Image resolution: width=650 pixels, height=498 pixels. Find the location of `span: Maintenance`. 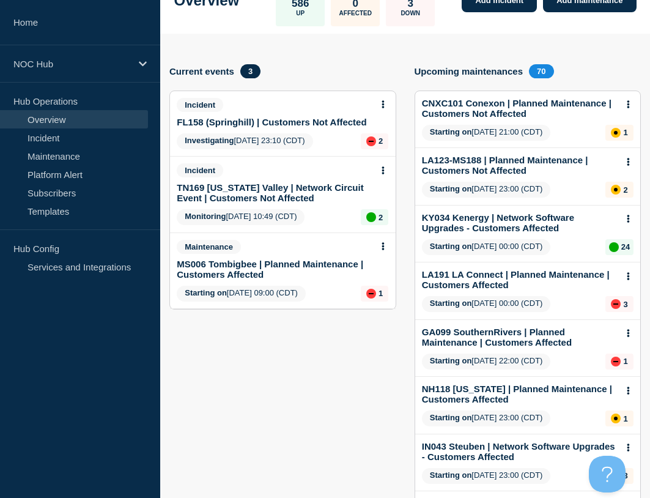

span: Maintenance is located at coordinates (209, 246).